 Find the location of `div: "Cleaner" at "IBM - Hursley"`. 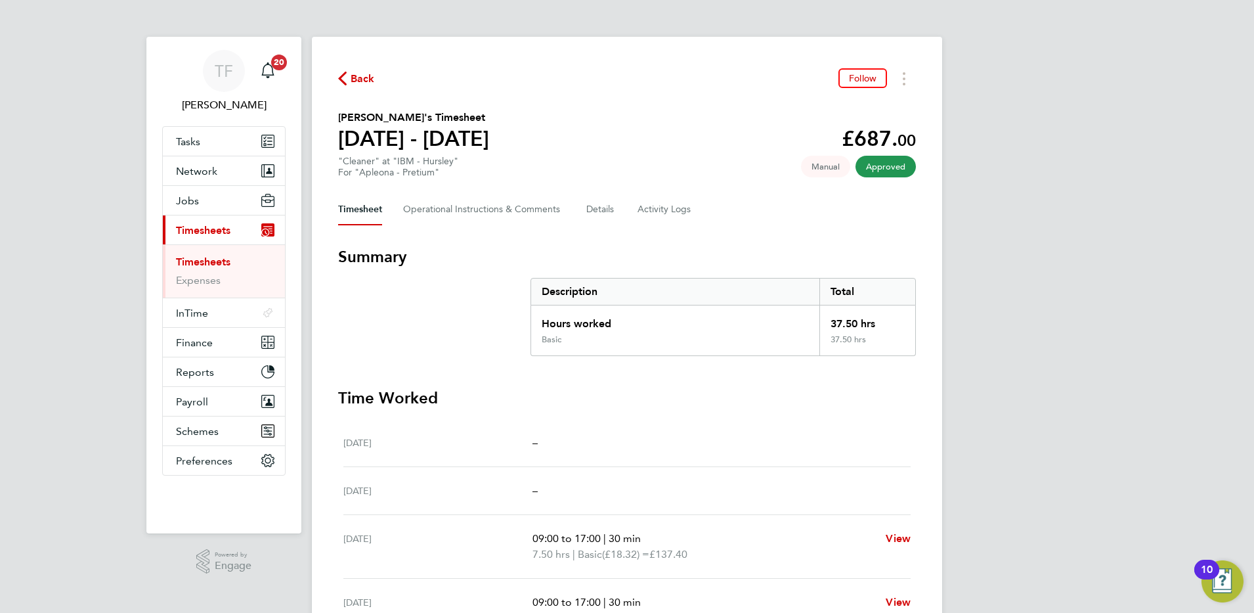

div: "Cleaner" at "IBM - Hursley" is located at coordinates (398, 167).